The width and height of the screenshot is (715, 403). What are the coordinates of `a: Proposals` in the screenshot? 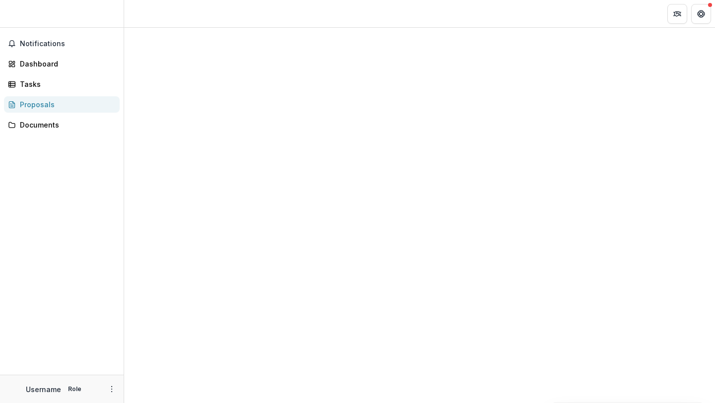 It's located at (62, 104).